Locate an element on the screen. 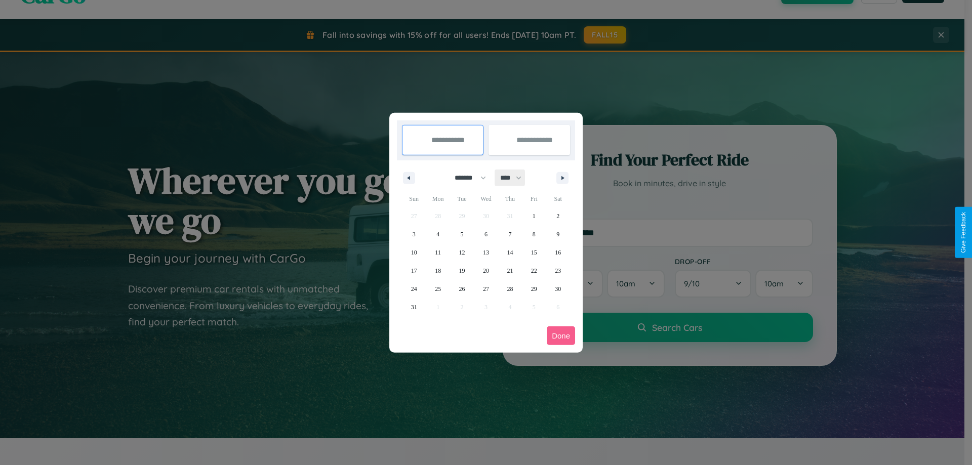 This screenshot has width=972, height=465. button: 5 is located at coordinates (462, 234).